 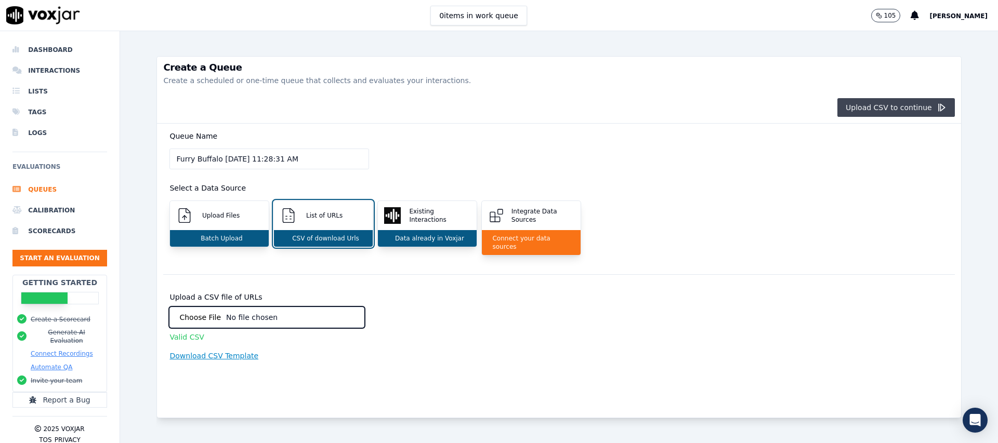 I want to click on p: 105, so click(x=890, y=16).